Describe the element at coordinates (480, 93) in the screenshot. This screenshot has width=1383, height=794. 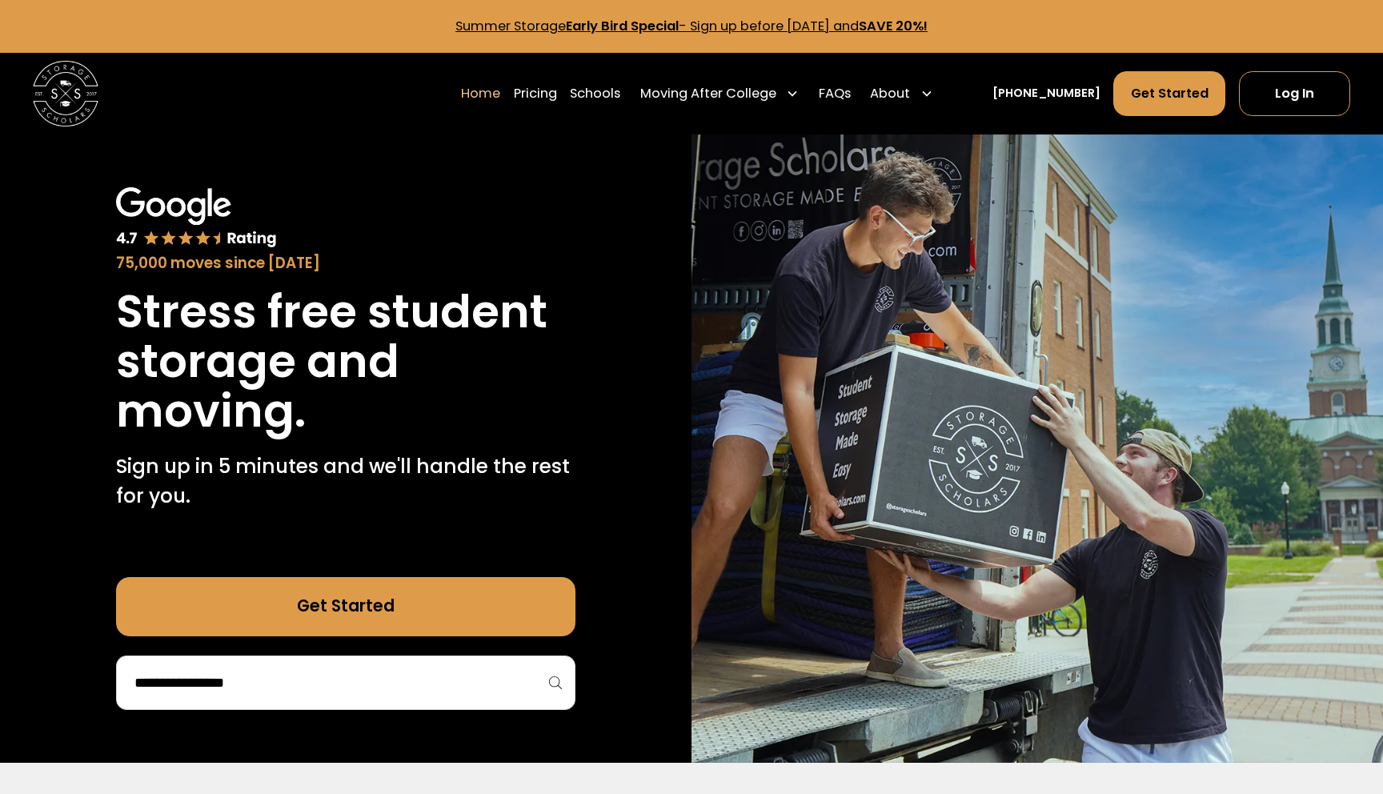
I see `a: Home` at that location.